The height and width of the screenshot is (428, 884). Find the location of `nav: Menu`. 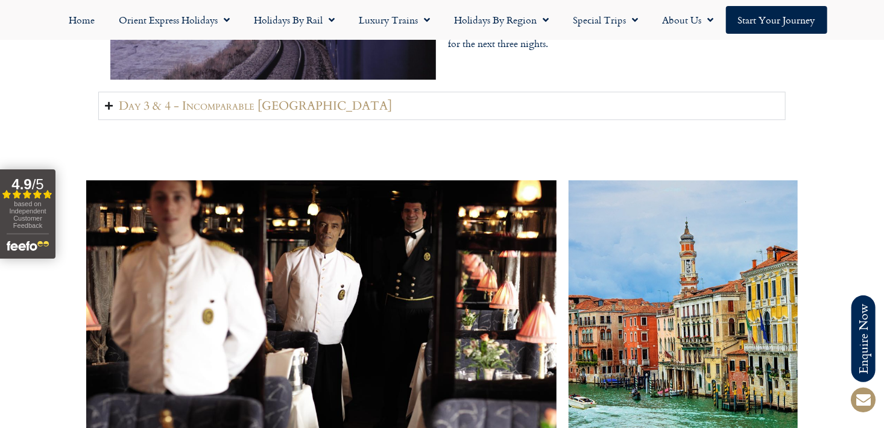

nav: Menu is located at coordinates (442, 20).